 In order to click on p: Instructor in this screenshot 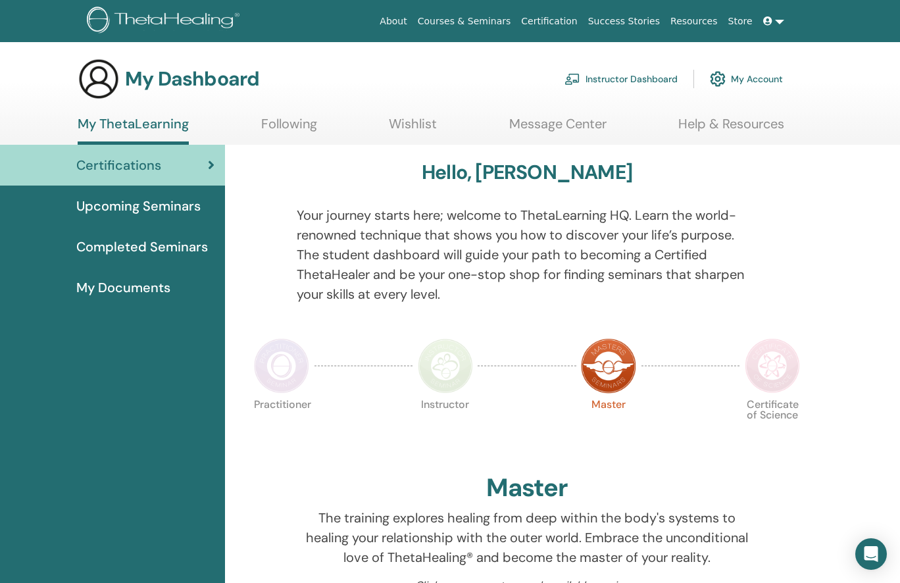, I will do `click(446, 427)`.